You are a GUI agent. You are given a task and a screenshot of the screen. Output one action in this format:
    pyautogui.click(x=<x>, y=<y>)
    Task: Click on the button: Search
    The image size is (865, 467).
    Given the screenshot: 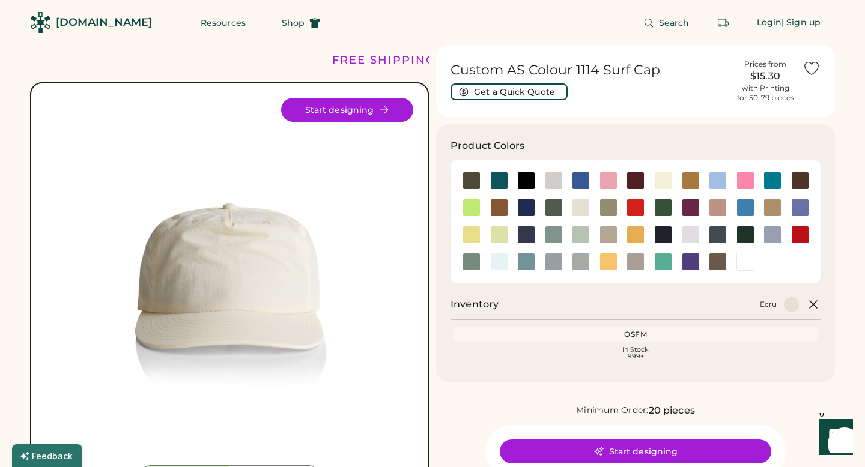 What is the action you would take?
    pyautogui.click(x=666, y=23)
    